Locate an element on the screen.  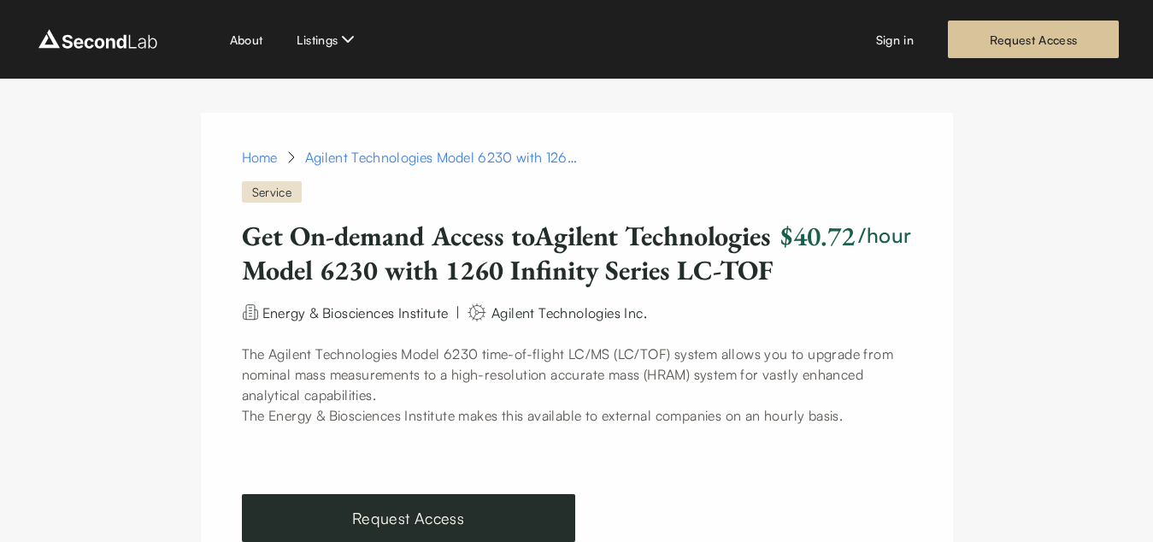
a: About is located at coordinates (246, 39).